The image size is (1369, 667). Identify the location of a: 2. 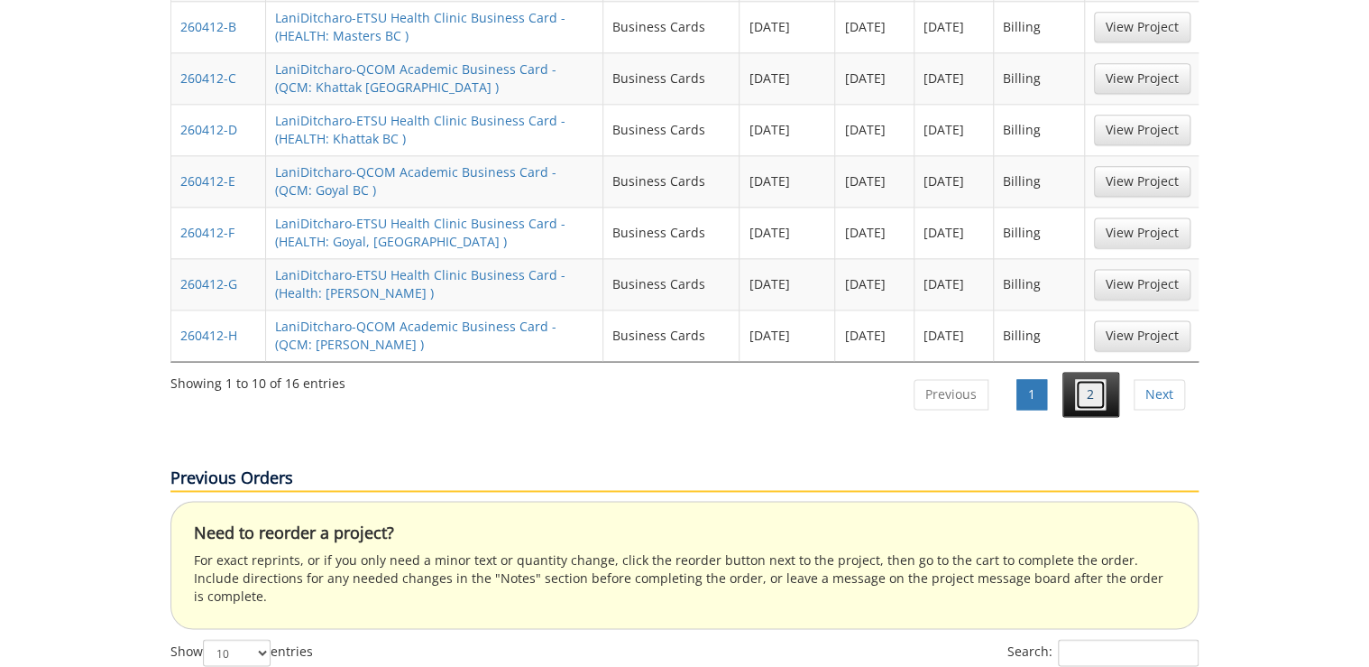
(1091, 394).